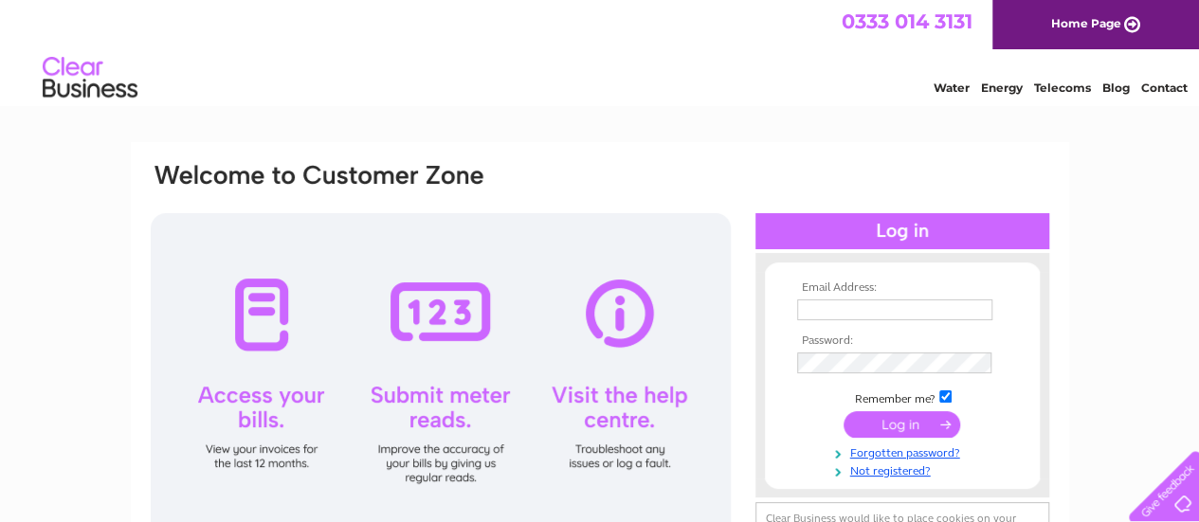 The height and width of the screenshot is (522, 1199). What do you see at coordinates (901, 425) in the screenshot?
I see `input: Submit` at bounding box center [901, 425].